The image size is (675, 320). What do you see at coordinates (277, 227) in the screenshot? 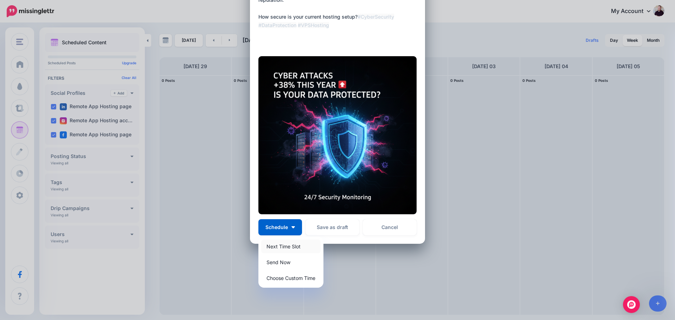
I see `span: Schedule` at bounding box center [277, 227].